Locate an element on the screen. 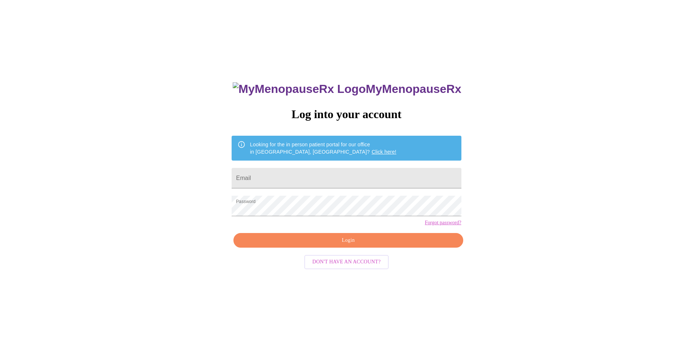 The image size is (693, 338). button: Login is located at coordinates (348, 240).